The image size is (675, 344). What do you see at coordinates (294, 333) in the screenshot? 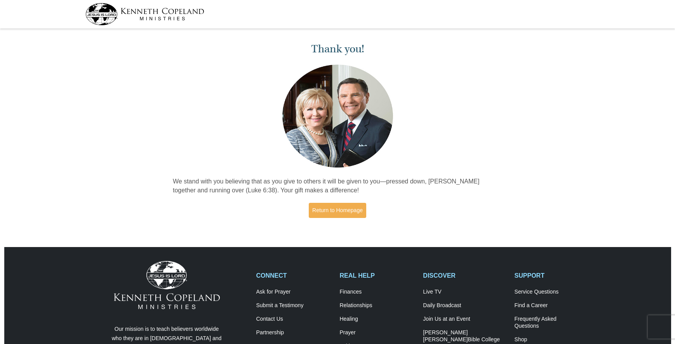
I see `a: Partnership` at bounding box center [294, 333].